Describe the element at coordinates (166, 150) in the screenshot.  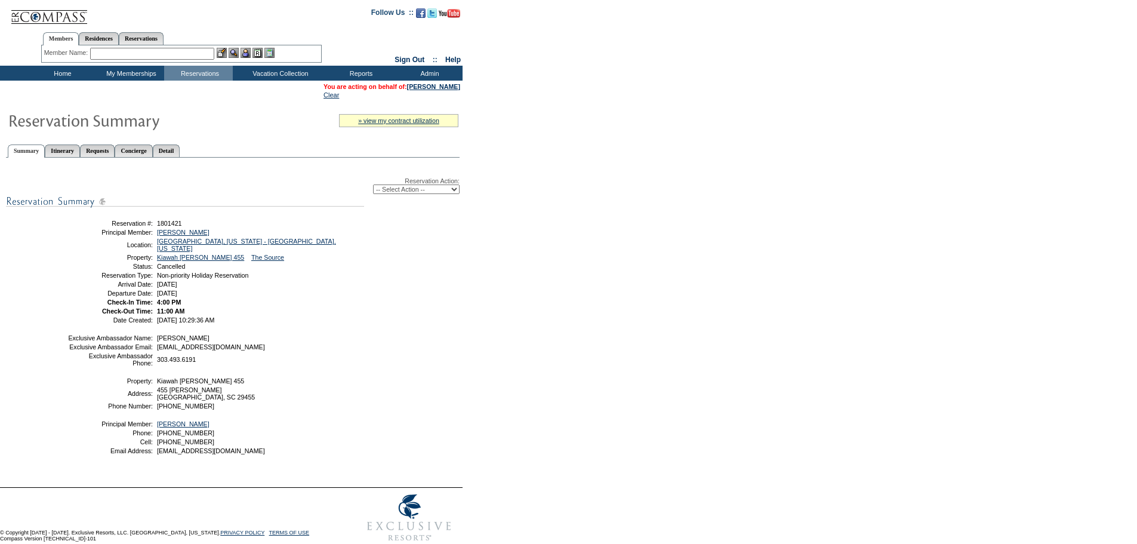
I see `a: Detail` at that location.